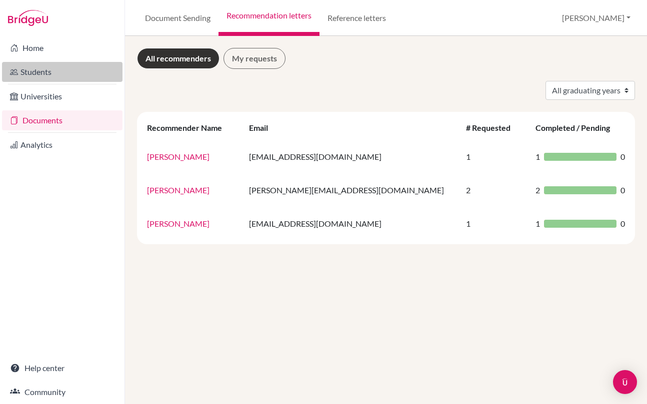  Describe the element at coordinates (495, 190) in the screenshot. I see `td: 2` at that location.